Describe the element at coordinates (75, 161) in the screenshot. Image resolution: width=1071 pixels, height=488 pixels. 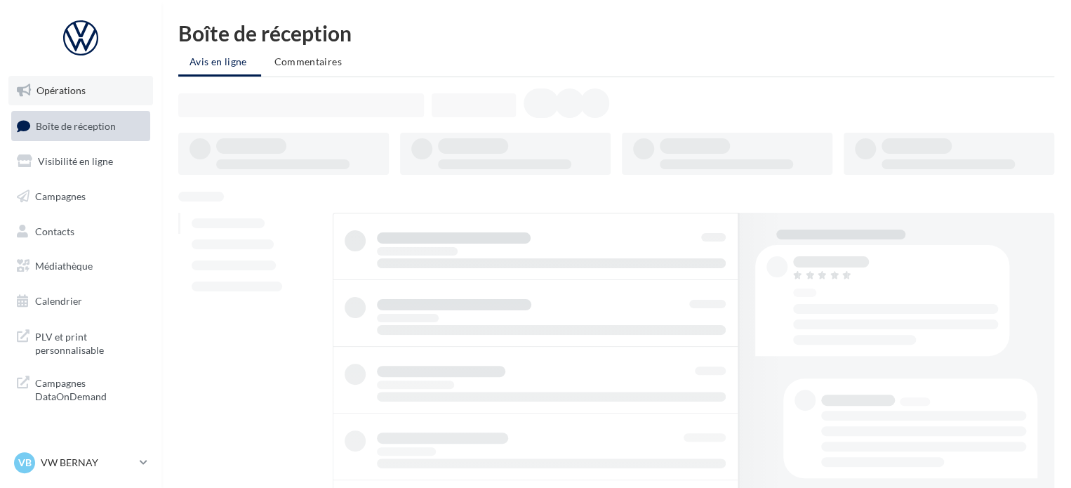
I see `span: Visibilité en ligne` at that location.